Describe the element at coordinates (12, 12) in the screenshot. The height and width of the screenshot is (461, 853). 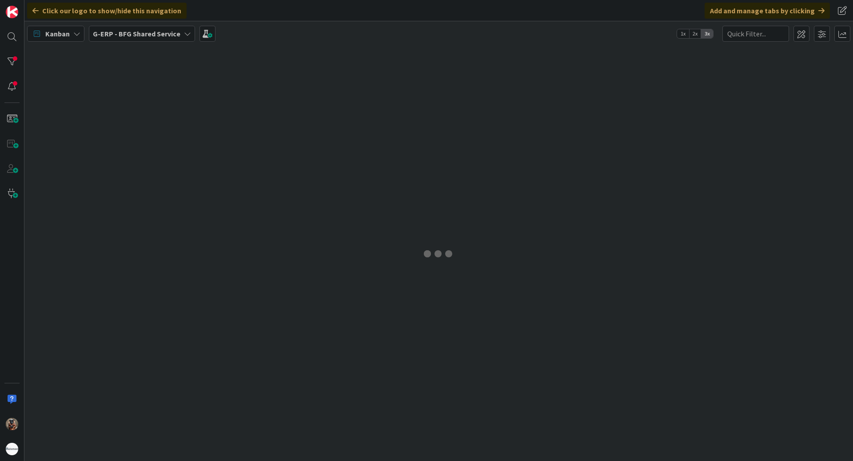
I see `img: Visit kanbanzone.com` at that location.